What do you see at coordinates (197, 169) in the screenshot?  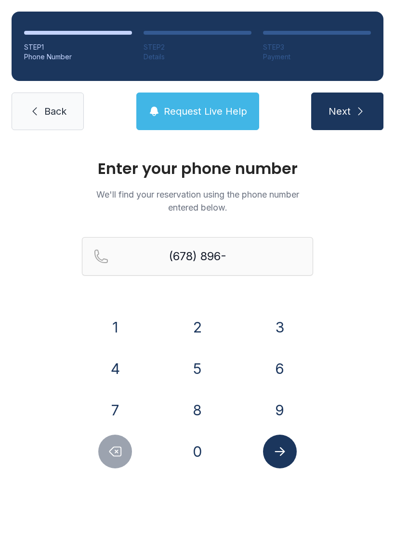 I see `h1: Enter your phone number` at bounding box center [197, 169].